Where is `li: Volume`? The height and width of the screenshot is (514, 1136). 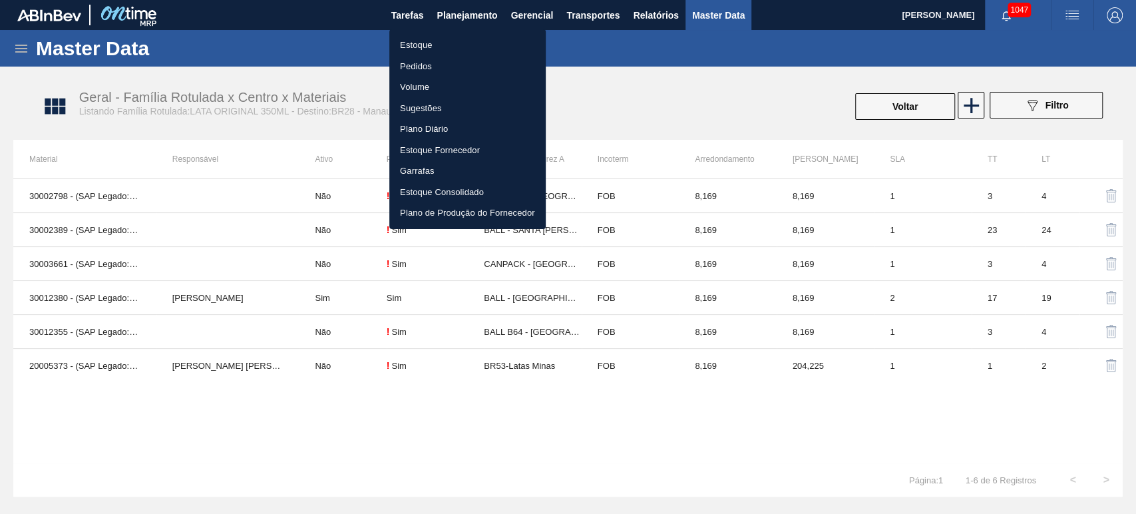 li: Volume is located at coordinates (467, 87).